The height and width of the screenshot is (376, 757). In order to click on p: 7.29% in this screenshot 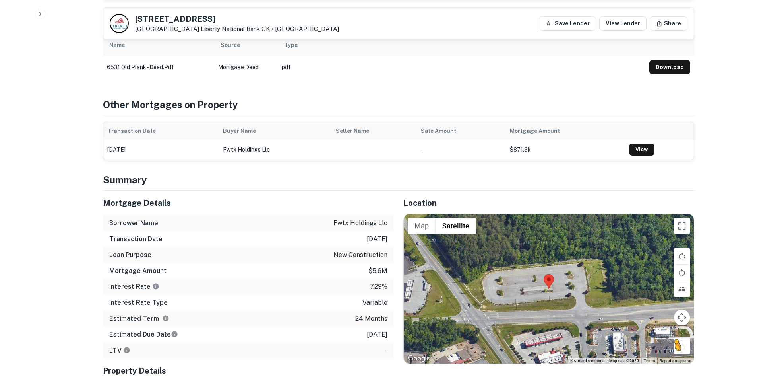, I will do `click(379, 287)`.